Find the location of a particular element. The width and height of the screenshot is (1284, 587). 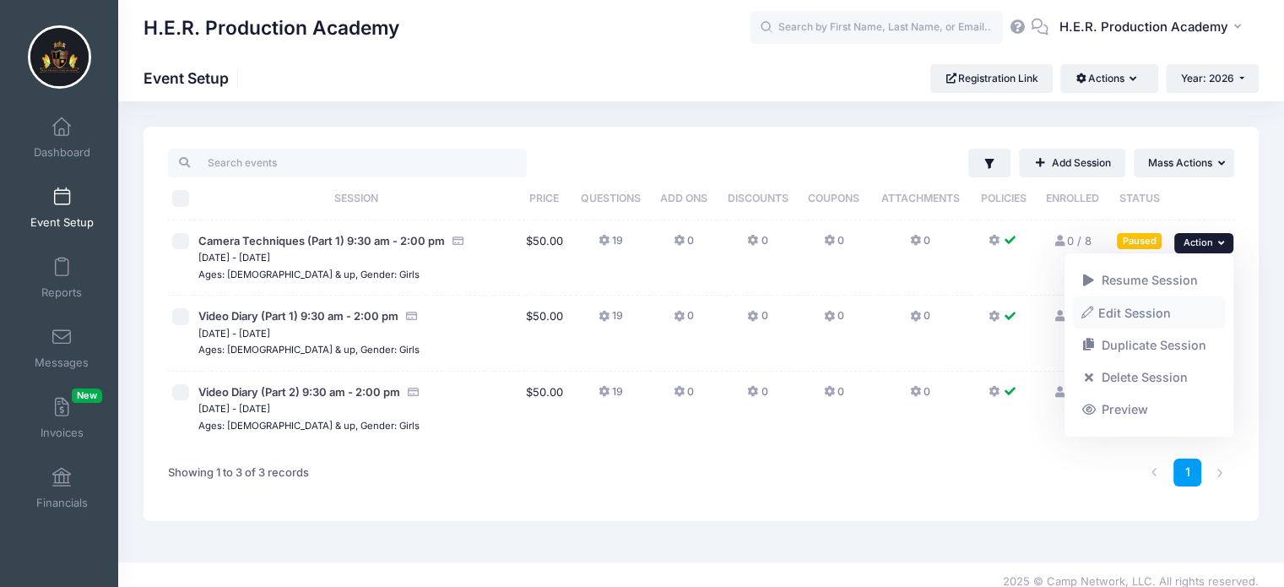

th: Discounts is located at coordinates (757, 198).